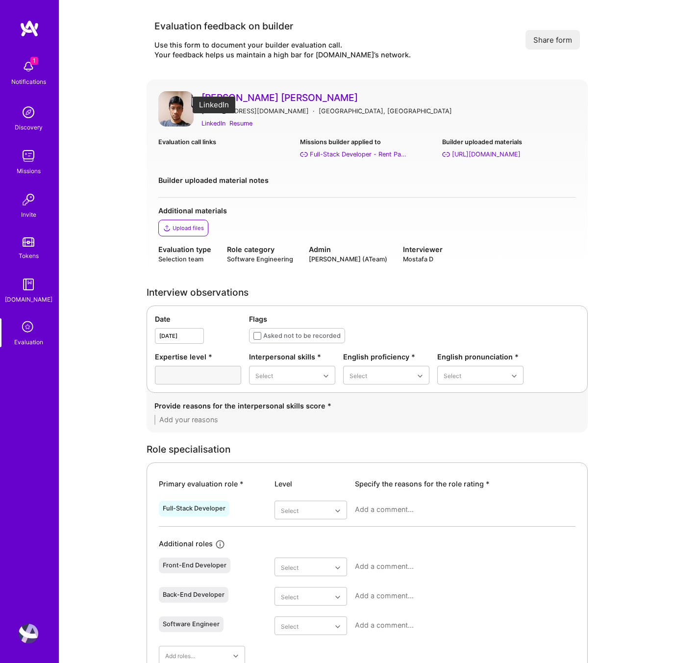  Describe the element at coordinates (28, 342) in the screenshot. I see `div: Evaluation` at that location.